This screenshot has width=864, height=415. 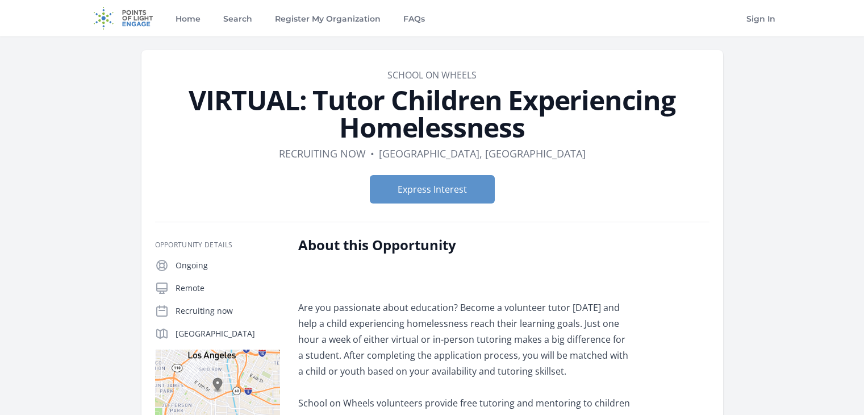 I want to click on h1: VIRTUAL: Tutor Children Experiencing Homelessness, so click(x=432, y=114).